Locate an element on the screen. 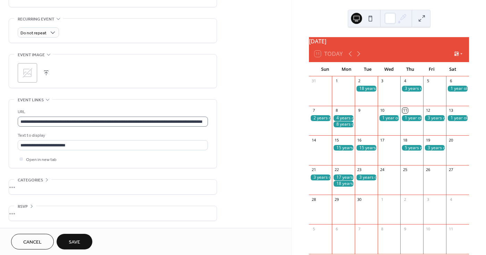 The image size is (486, 255). div: 24 is located at coordinates (382, 170).